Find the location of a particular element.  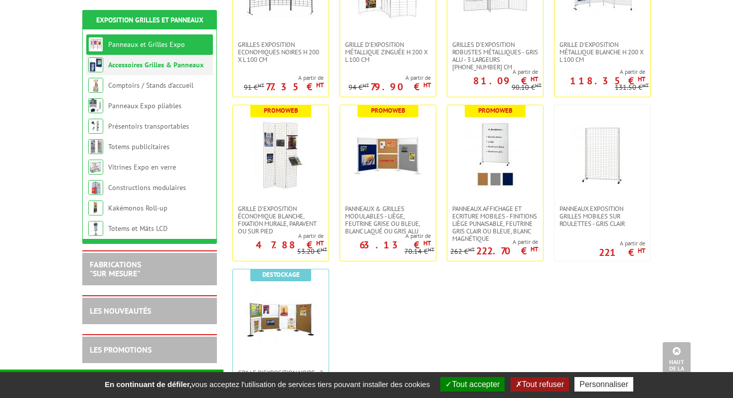

a: Accessoires Grilles & Panneaux is located at coordinates (155, 65).